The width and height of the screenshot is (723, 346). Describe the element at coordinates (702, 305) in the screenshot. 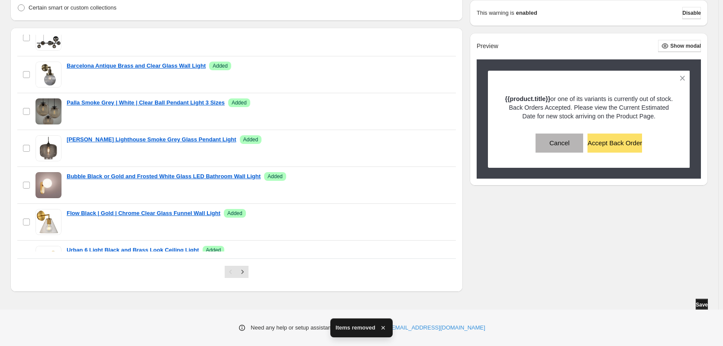

I see `span: Save` at that location.